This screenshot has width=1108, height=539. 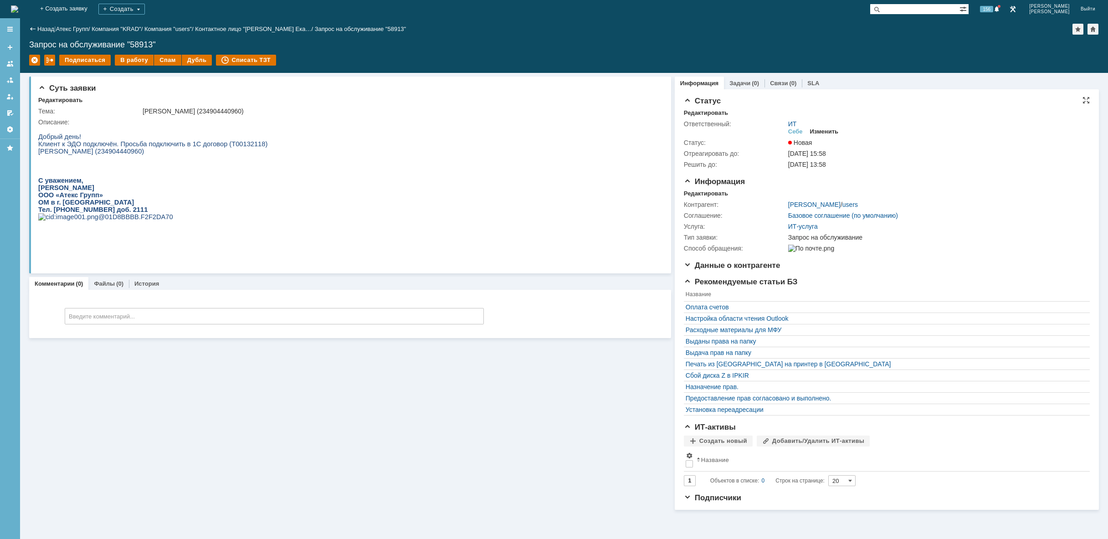 What do you see at coordinates (884, 353) in the screenshot?
I see `div: Выдача прав на папку` at bounding box center [884, 353].